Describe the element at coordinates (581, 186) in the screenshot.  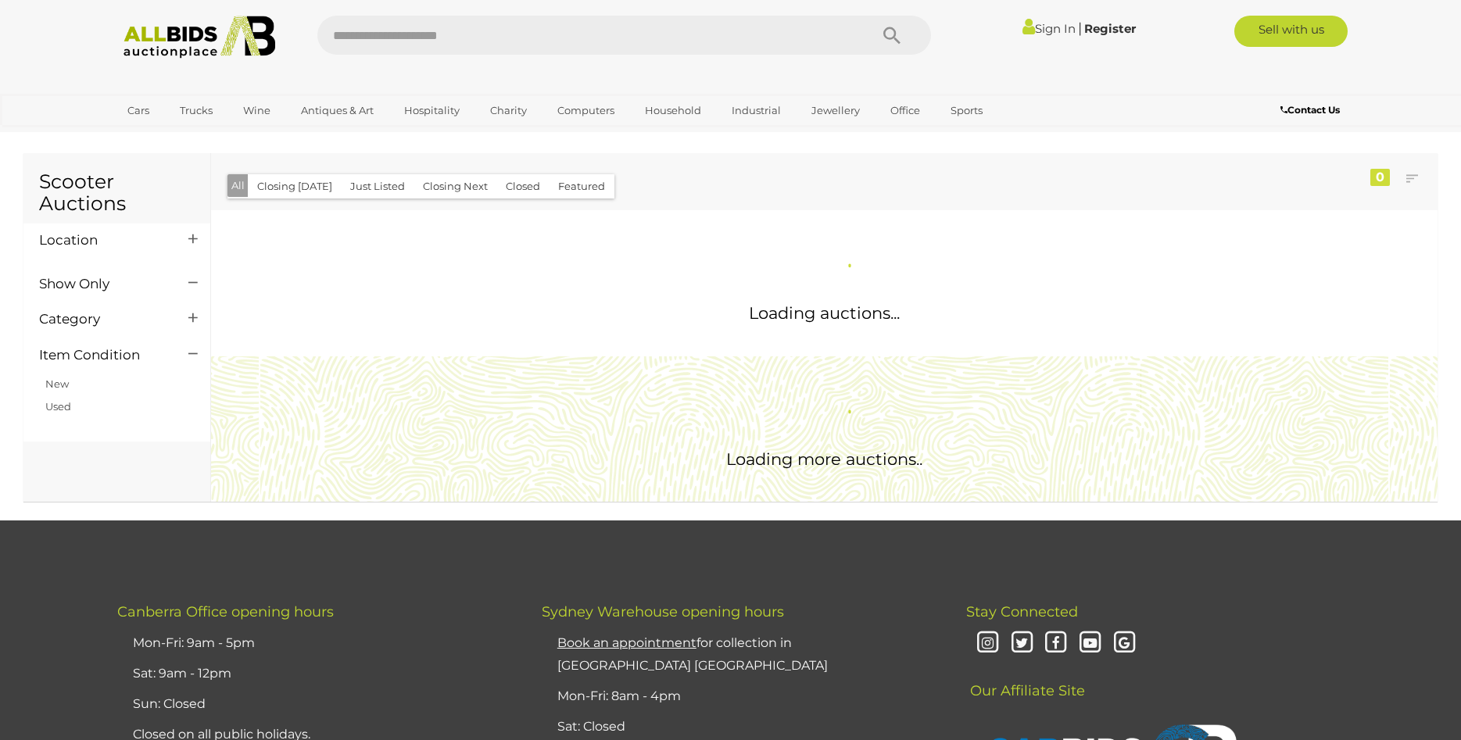
I see `button: Featured` at that location.